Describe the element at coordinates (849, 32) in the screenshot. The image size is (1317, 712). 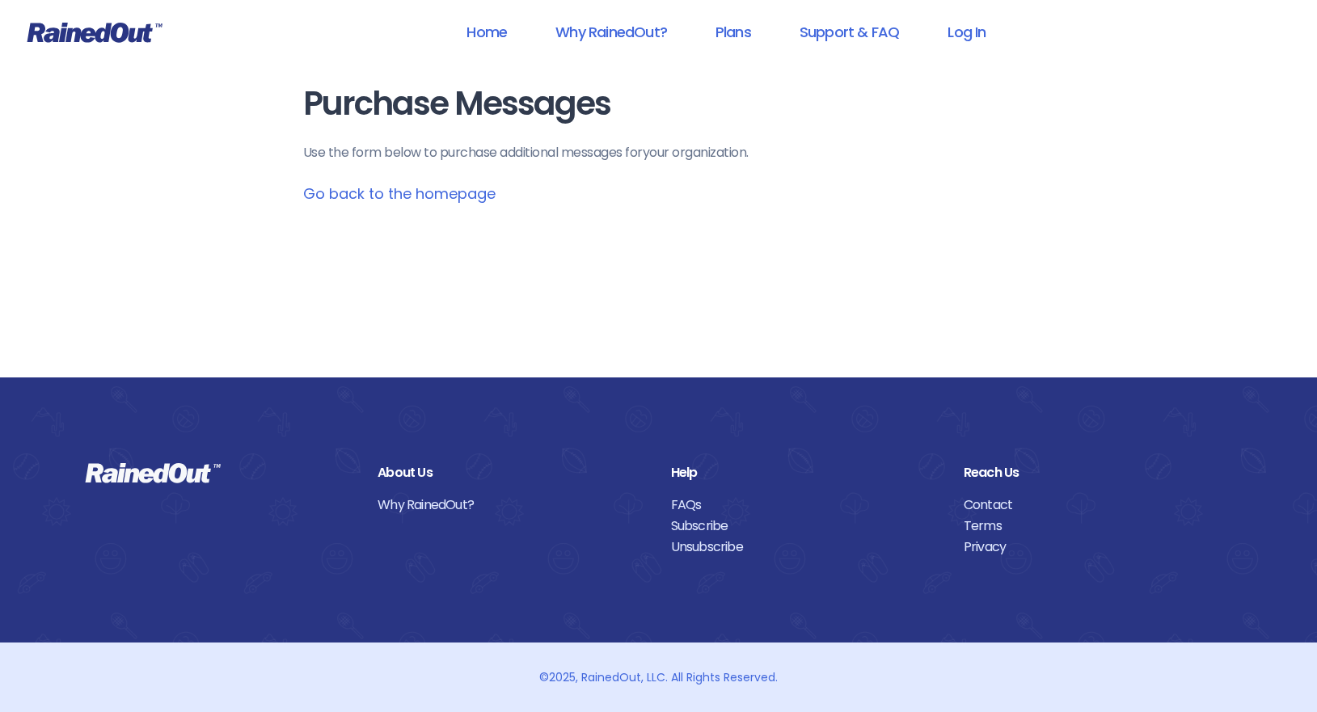
I see `a: Support & FAQ` at that location.